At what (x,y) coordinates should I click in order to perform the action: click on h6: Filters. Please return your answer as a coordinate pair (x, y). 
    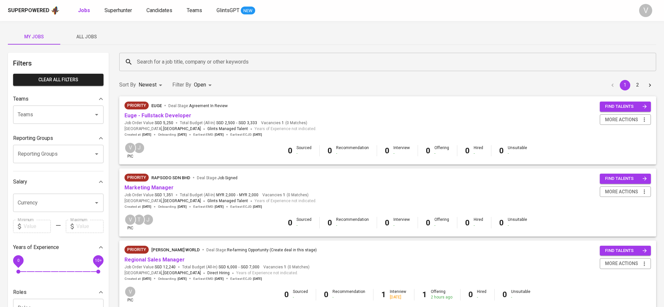
    Looking at the image, I should click on (58, 63).